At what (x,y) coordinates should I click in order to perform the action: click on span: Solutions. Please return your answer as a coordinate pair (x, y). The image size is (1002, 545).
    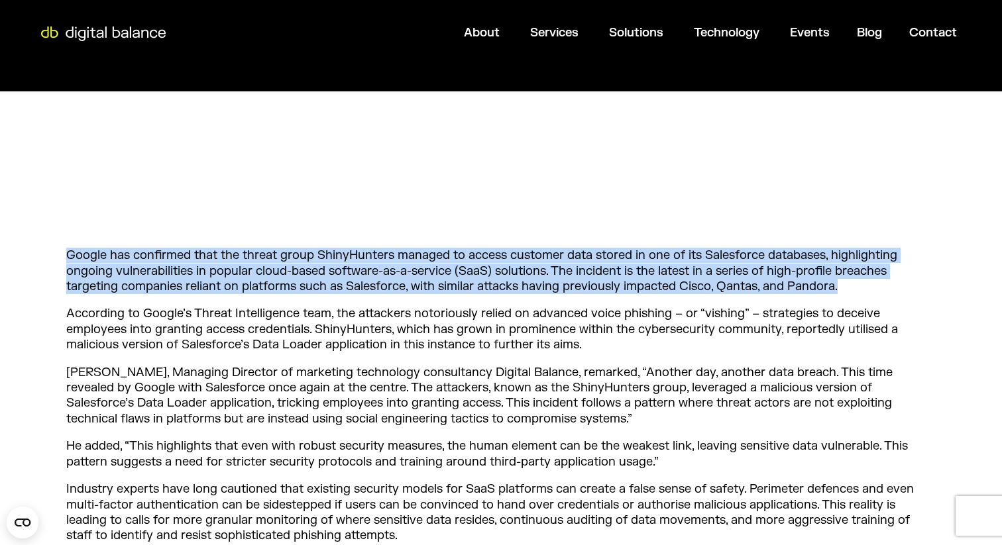
    Looking at the image, I should click on (636, 32).